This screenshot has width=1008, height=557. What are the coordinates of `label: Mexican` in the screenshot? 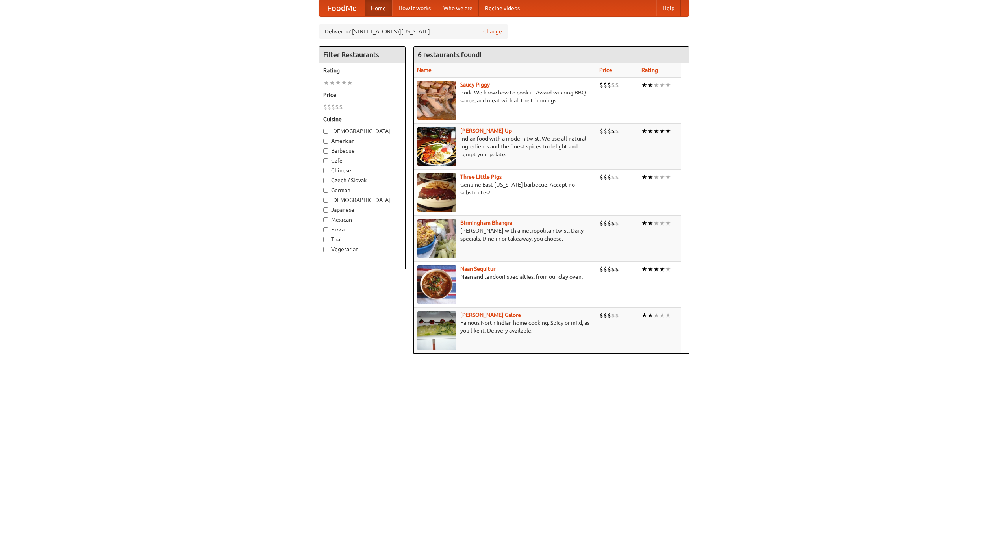 It's located at (362, 220).